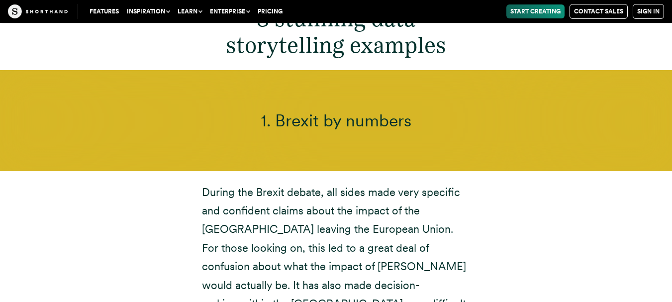 The width and height of the screenshot is (672, 302). I want to click on button: Learn, so click(190, 11).